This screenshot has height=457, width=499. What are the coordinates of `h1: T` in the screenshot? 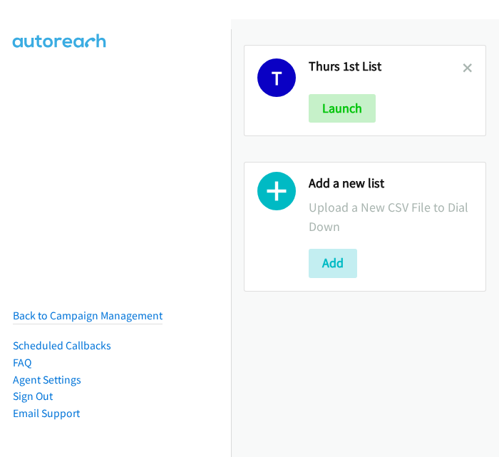 It's located at (277, 78).